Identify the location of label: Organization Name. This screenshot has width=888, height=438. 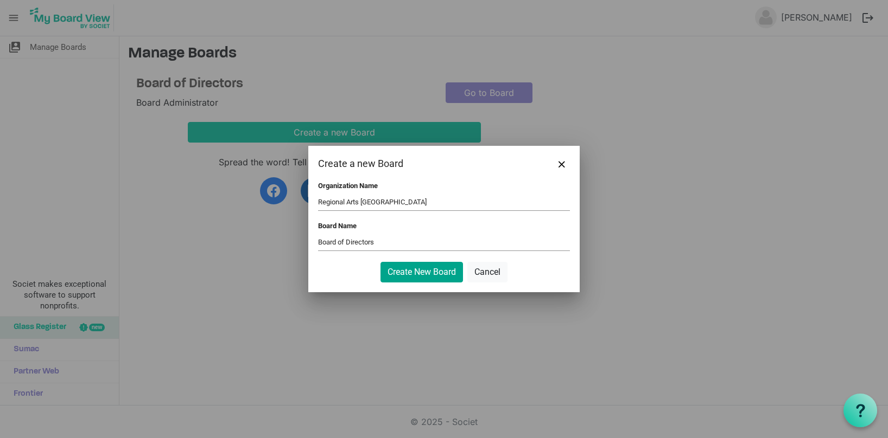
(348, 186).